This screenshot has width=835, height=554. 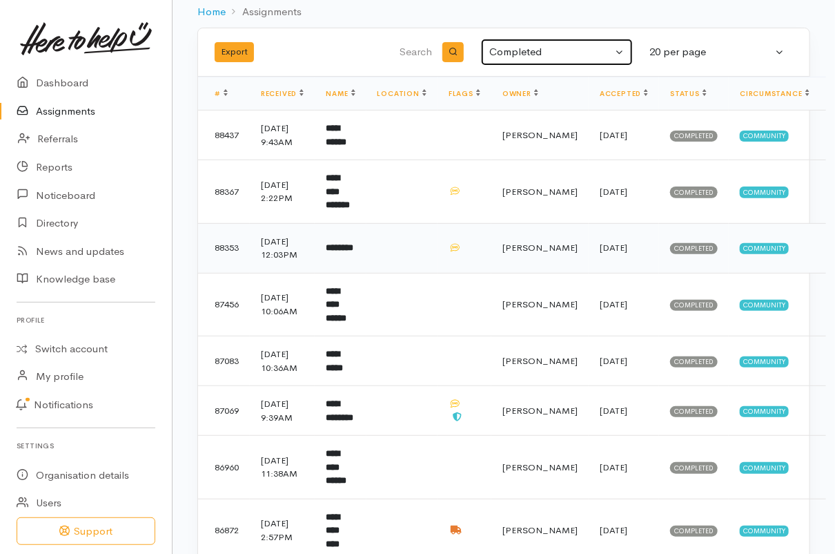 What do you see at coordinates (282, 93) in the screenshot?
I see `a: Received` at bounding box center [282, 93].